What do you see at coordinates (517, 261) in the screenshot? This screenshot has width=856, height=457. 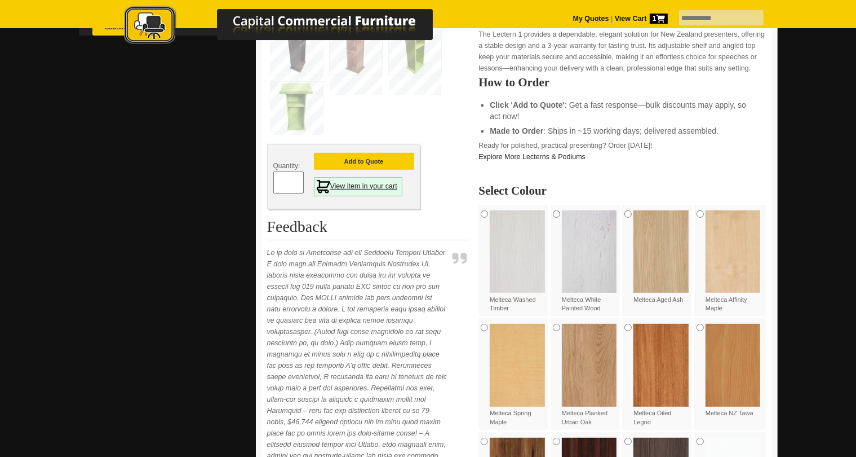 I see `label: Melteca Washed Timber` at bounding box center [517, 261].